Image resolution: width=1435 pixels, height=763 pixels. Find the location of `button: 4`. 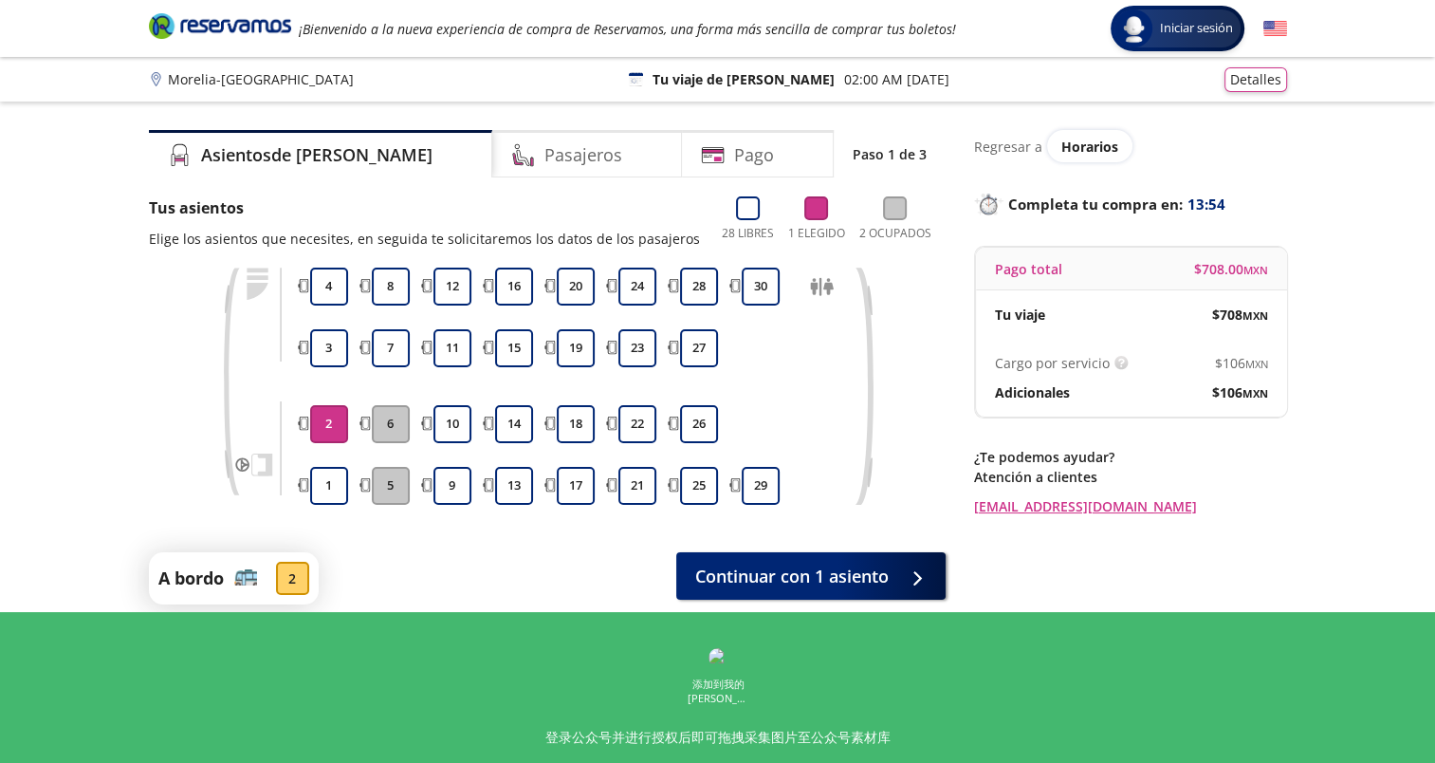

button: 4 is located at coordinates (329, 286).